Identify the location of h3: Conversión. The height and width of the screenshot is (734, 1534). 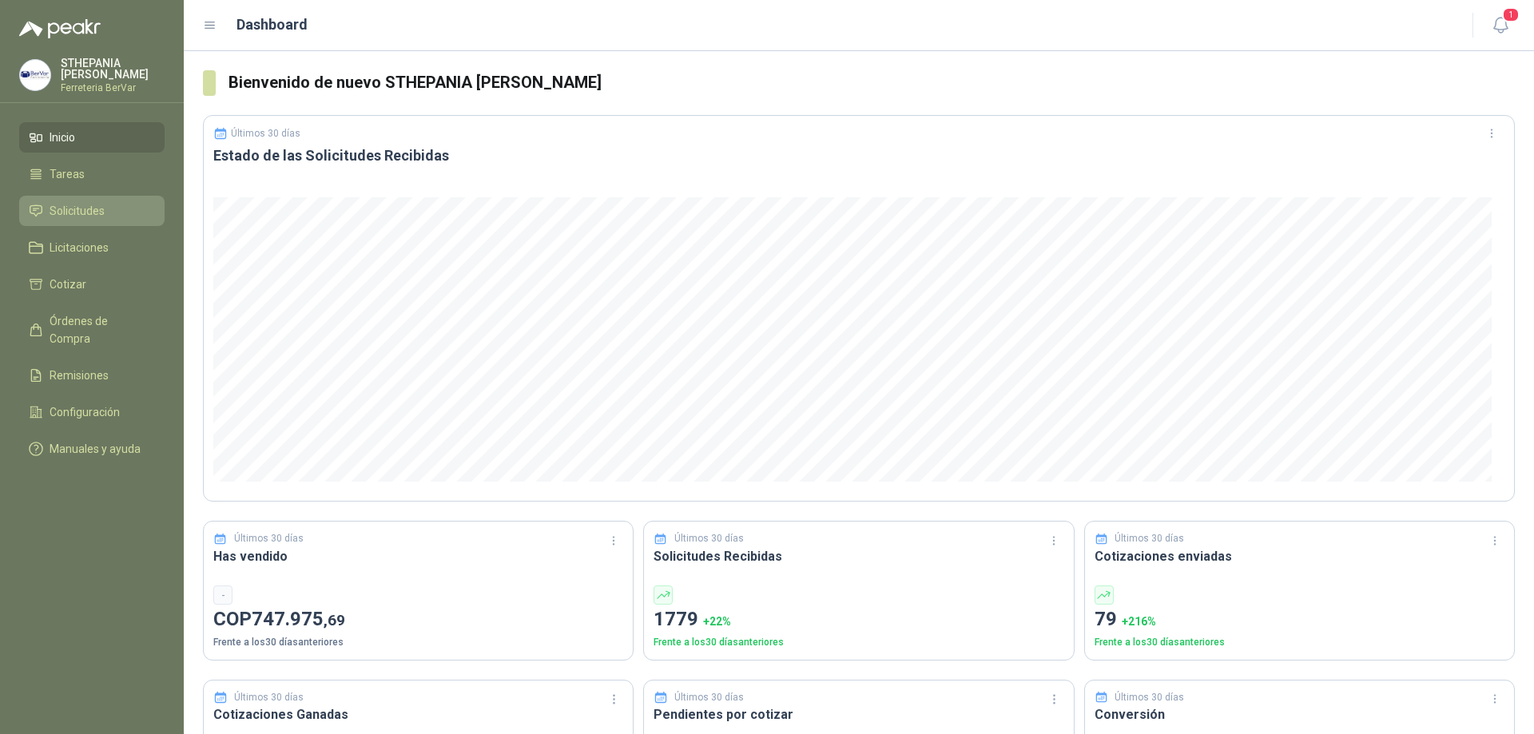
(1299, 714).